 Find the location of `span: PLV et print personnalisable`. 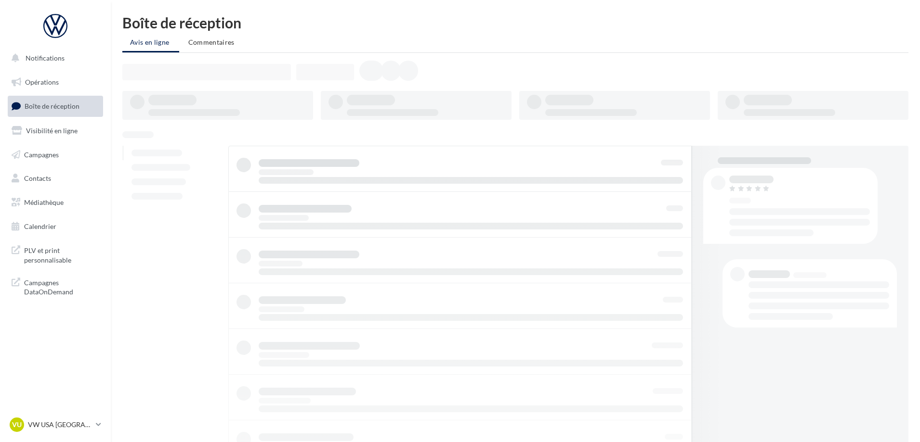

span: PLV et print personnalisable is located at coordinates (62, 254).